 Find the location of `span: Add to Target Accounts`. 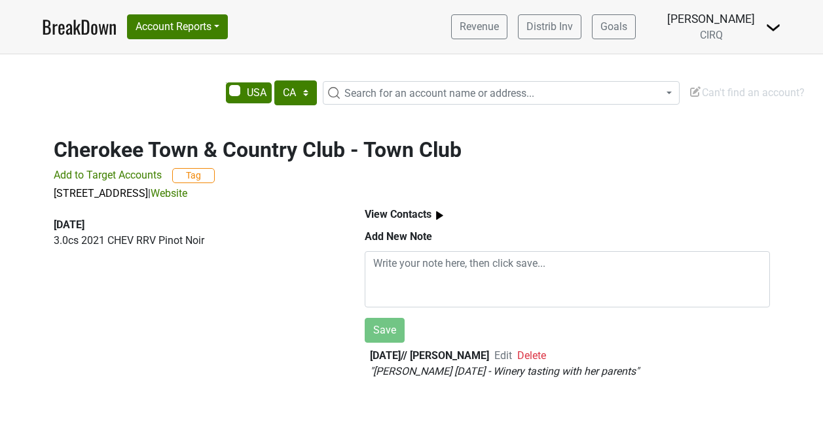

span: Add to Target Accounts is located at coordinates (107, 175).